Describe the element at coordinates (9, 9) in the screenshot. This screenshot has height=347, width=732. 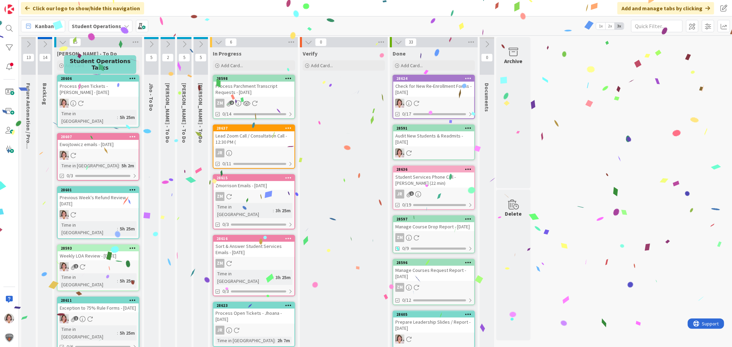
I see `img: Visit kanbanzone.com` at that location.